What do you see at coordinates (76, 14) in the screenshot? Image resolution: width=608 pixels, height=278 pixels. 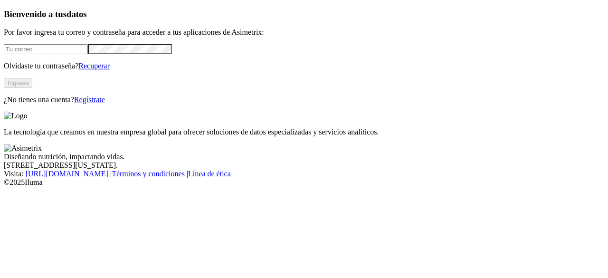 I see `span: datos` at bounding box center [76, 14].